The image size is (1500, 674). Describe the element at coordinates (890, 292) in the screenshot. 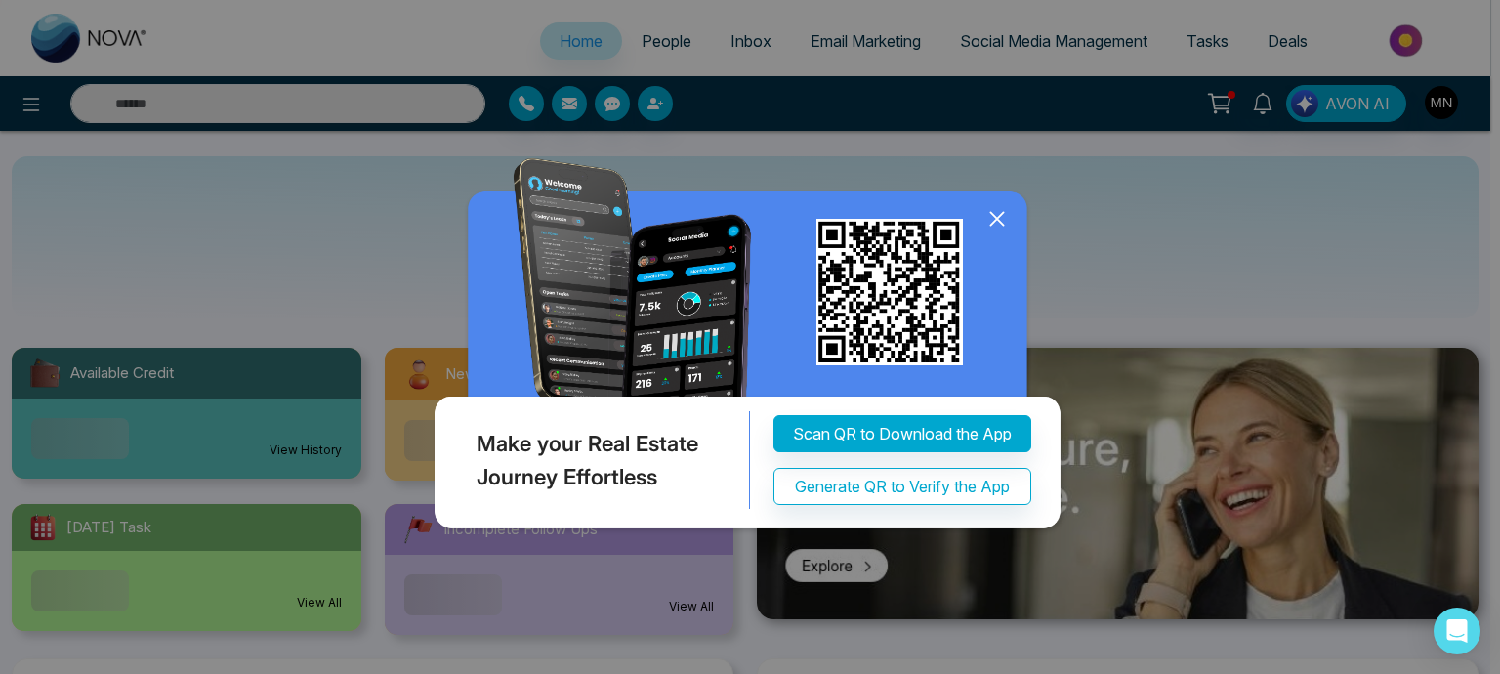

I see `img: qr_for_download_app.png` at that location.